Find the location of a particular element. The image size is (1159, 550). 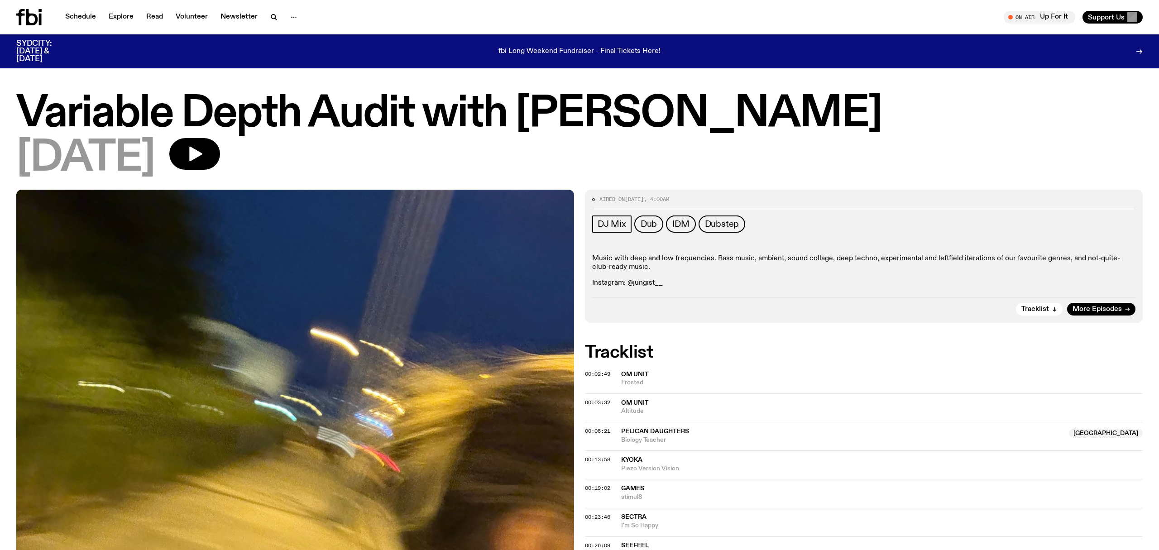

span: More Episodes is located at coordinates (1097, 309).